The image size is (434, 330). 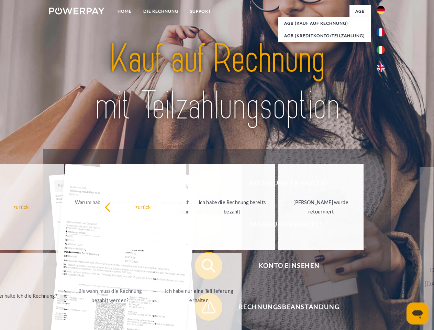 What do you see at coordinates (284, 307) in the screenshot?
I see `button: Rechnungsbeanstandung` at bounding box center [284, 307].